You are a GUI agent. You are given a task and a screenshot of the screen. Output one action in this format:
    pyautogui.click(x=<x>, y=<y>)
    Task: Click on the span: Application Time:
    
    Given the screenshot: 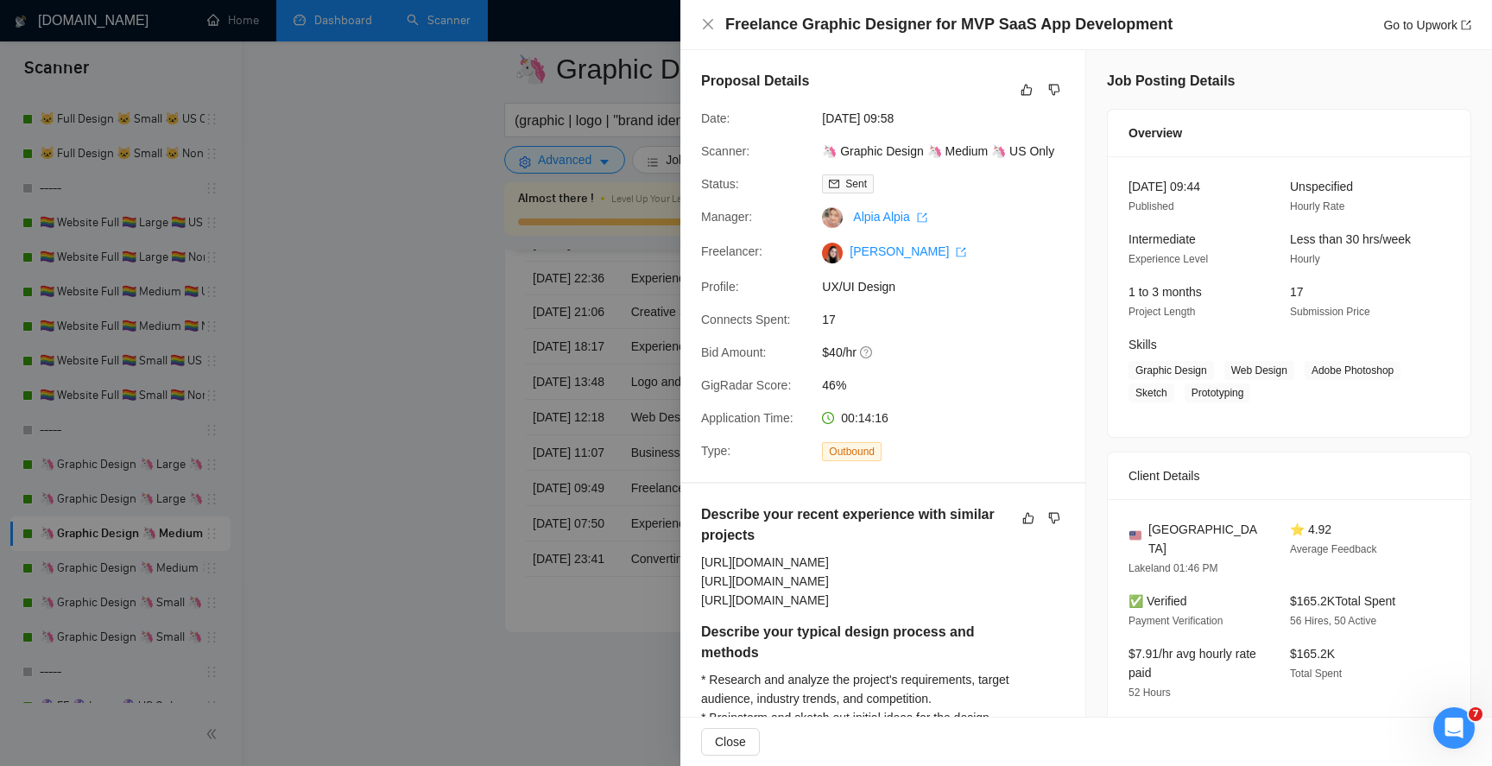 What is the action you would take?
    pyautogui.click(x=747, y=418)
    